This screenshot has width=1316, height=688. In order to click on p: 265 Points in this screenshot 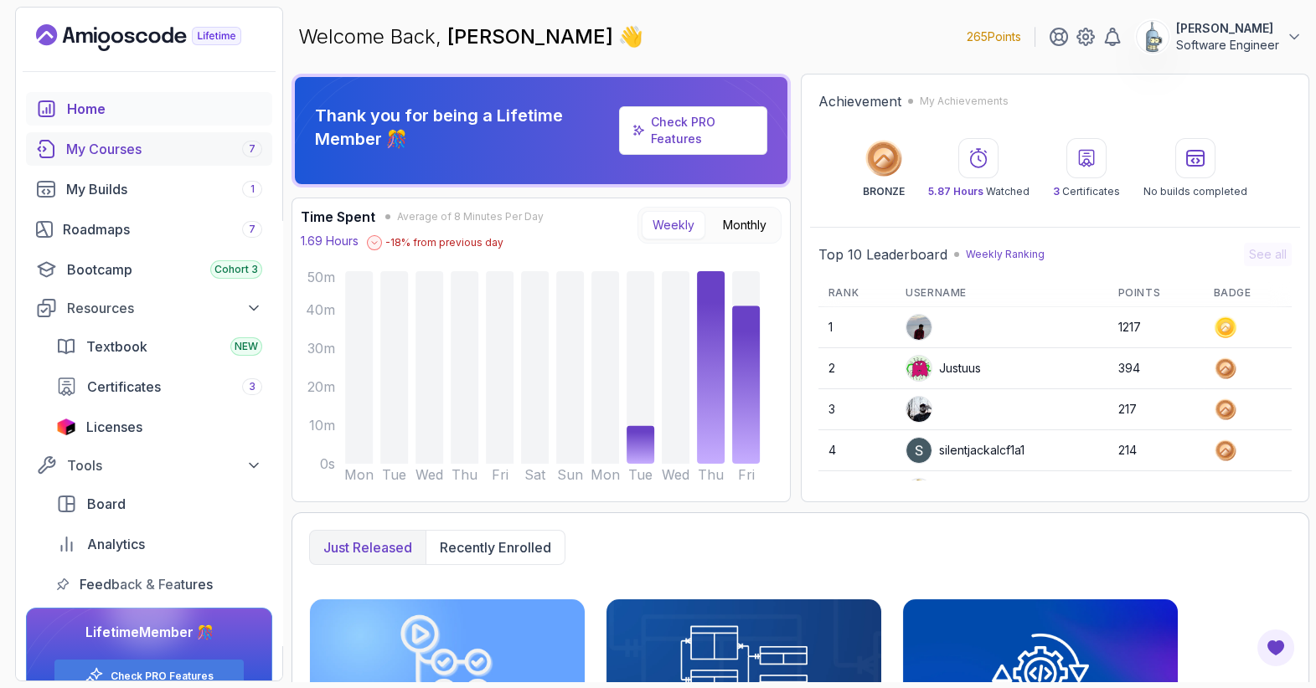, I will do `click(993, 37)`.